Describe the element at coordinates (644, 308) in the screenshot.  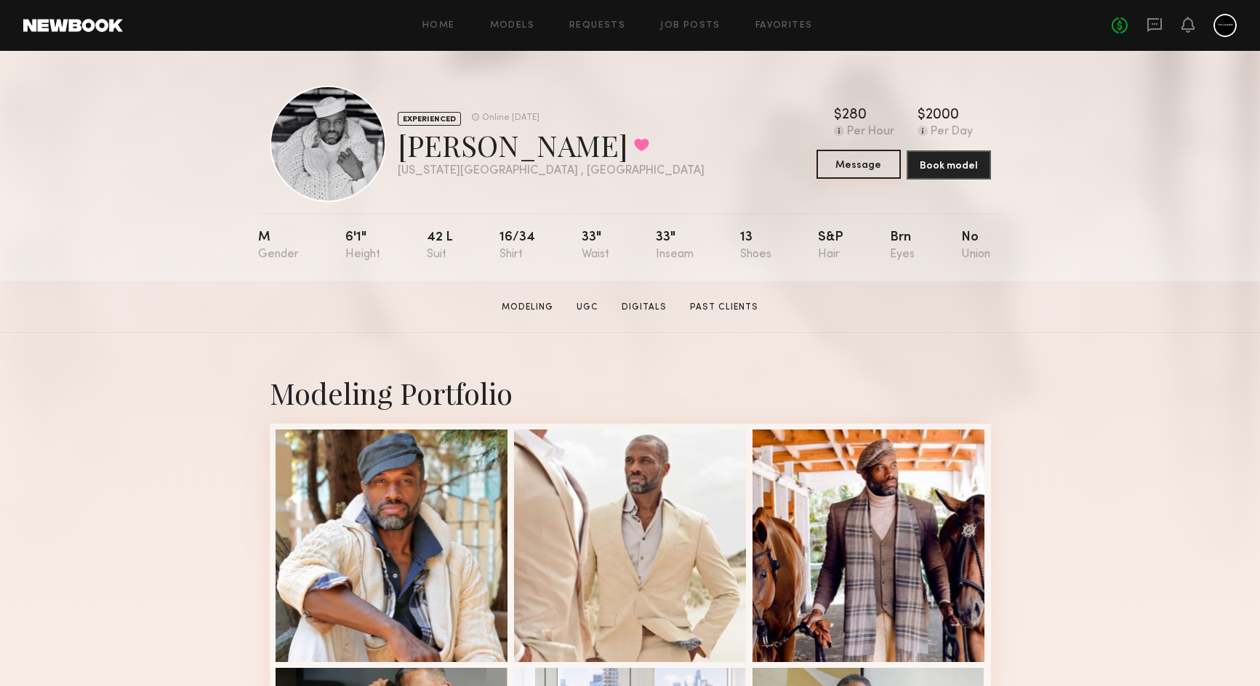
I see `a: Digitals` at that location.